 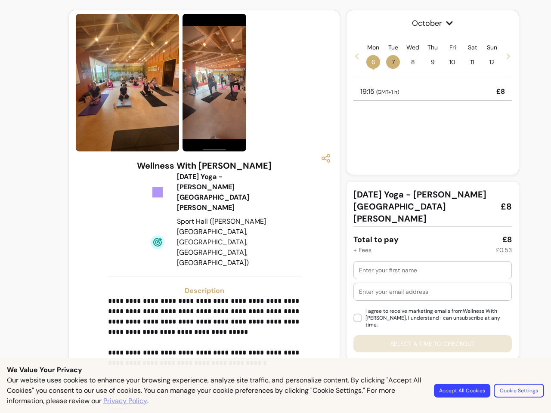 What do you see at coordinates (519, 391) in the screenshot?
I see `button: Cookie Settings` at bounding box center [519, 391].